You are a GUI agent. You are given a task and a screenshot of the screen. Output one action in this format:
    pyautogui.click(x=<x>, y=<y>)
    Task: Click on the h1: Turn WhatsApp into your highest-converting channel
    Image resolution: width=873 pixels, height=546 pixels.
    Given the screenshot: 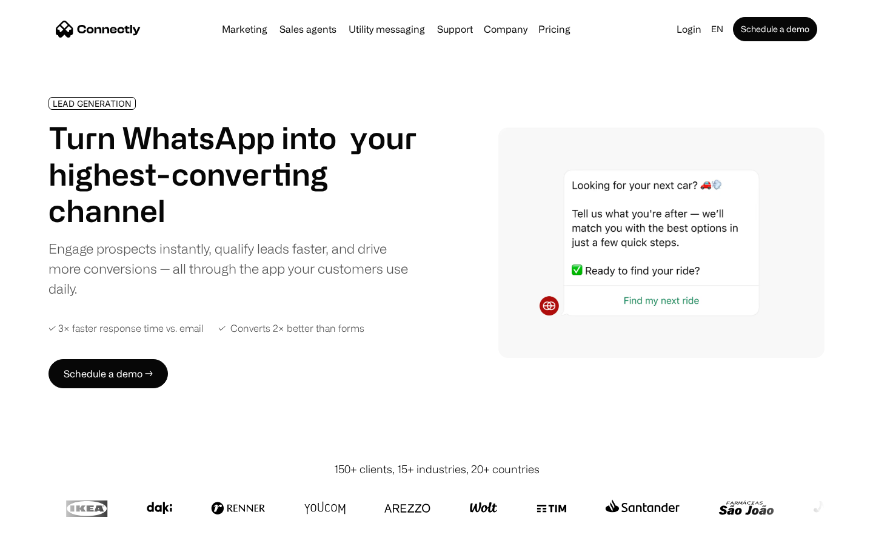 What is the action you would take?
    pyautogui.click(x=233, y=174)
    